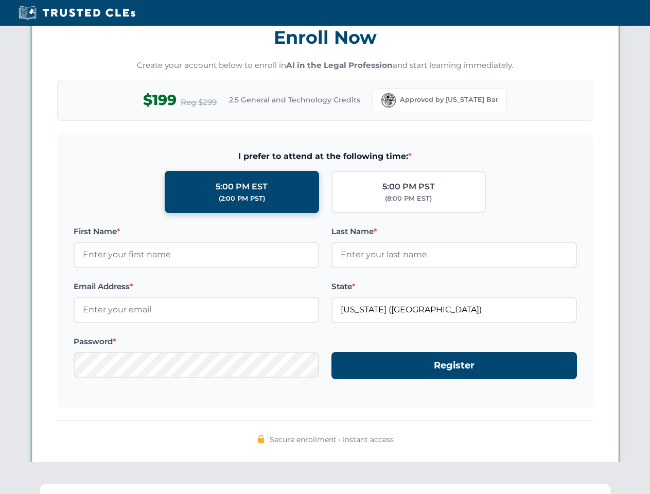 The image size is (650, 494). What do you see at coordinates (77, 13) in the screenshot?
I see `img: Trusted CLEs` at bounding box center [77, 13].